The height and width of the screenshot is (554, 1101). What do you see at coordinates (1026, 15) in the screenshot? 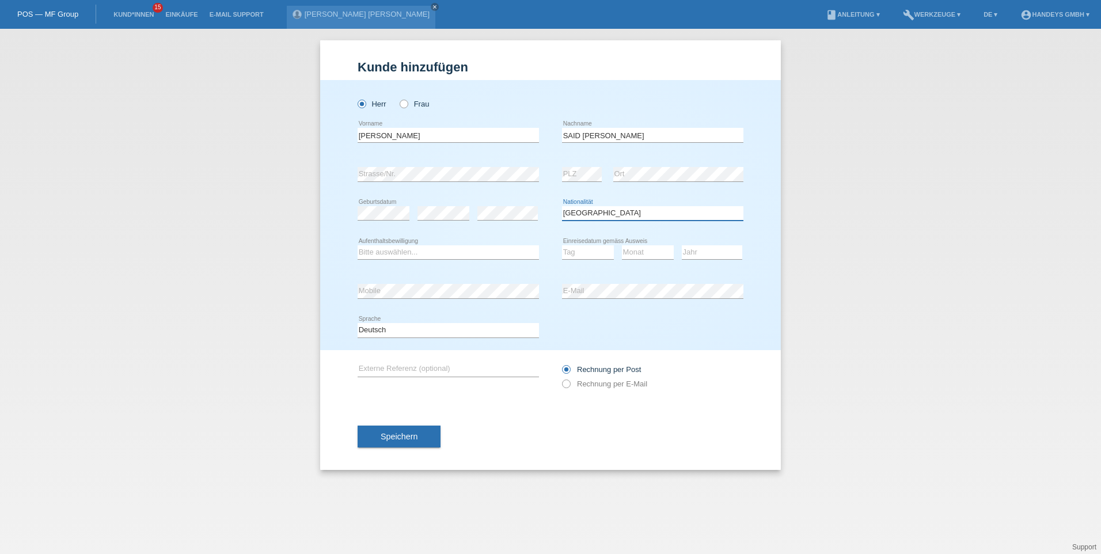
I see `i: account_circle` at bounding box center [1026, 15].